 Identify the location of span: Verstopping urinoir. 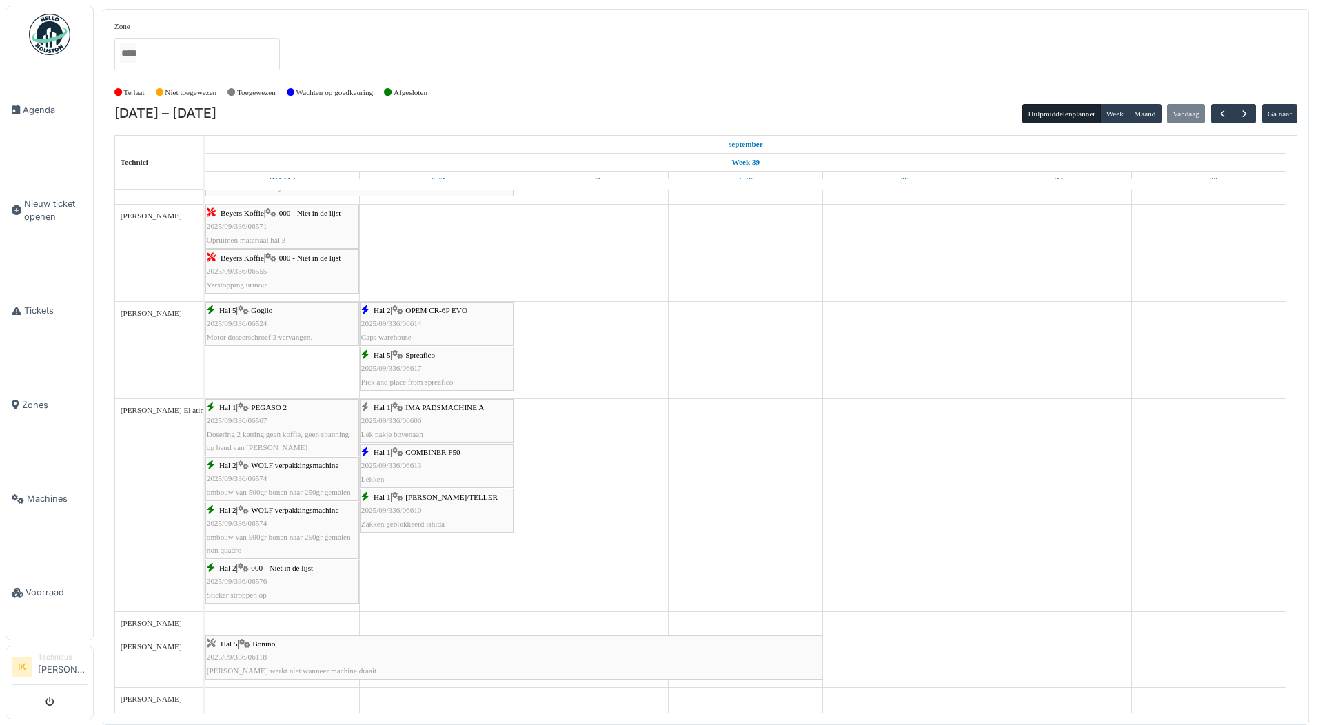
(236, 285).